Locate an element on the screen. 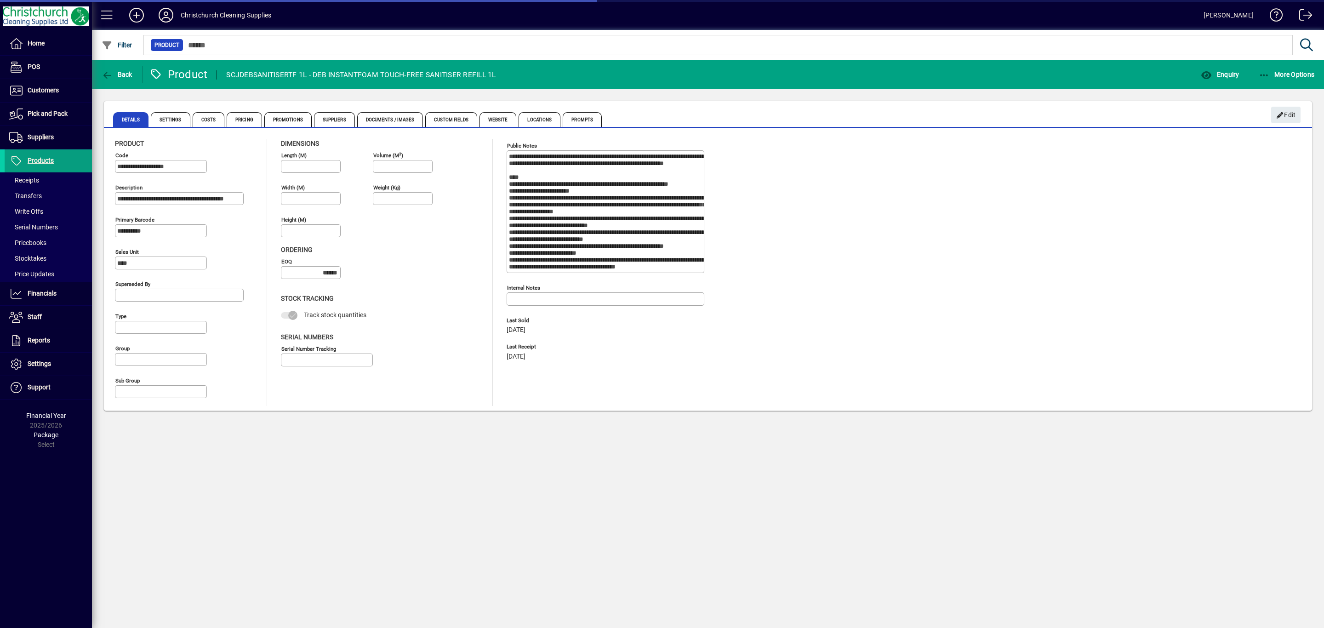 This screenshot has height=628, width=1324. a: Write Offs is located at coordinates (48, 211).